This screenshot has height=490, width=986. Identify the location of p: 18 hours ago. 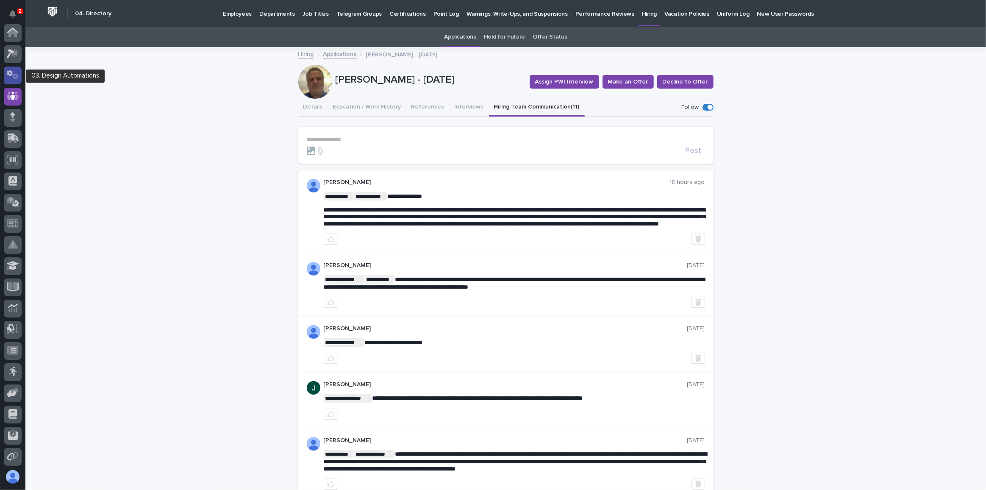
(687, 182).